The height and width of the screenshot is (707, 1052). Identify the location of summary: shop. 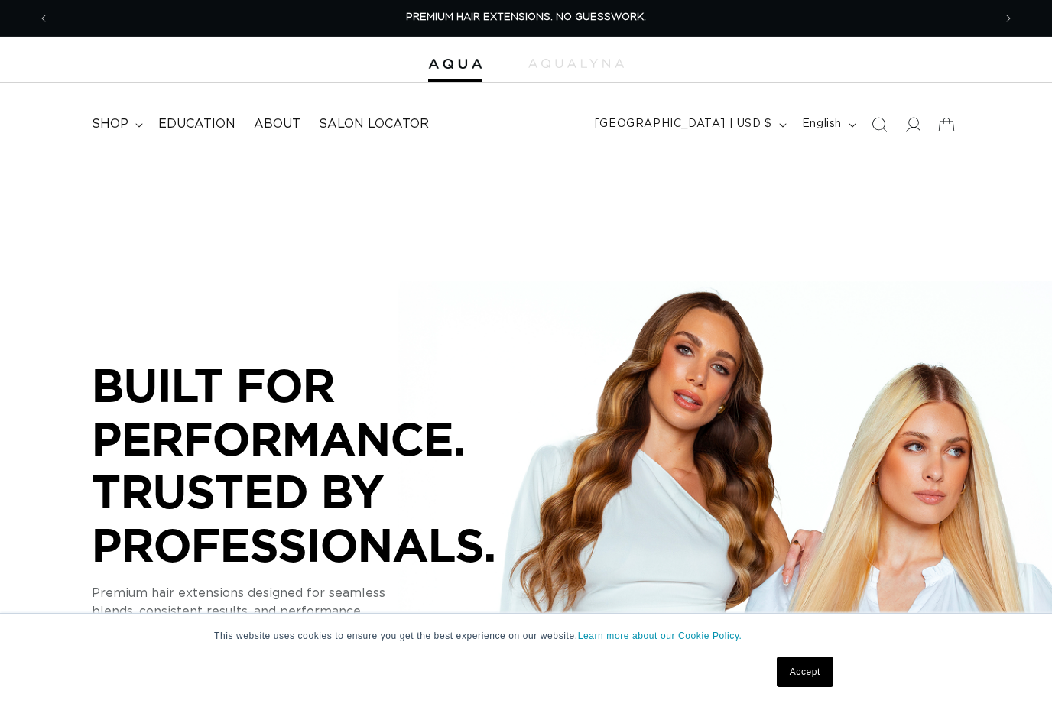
(115, 124).